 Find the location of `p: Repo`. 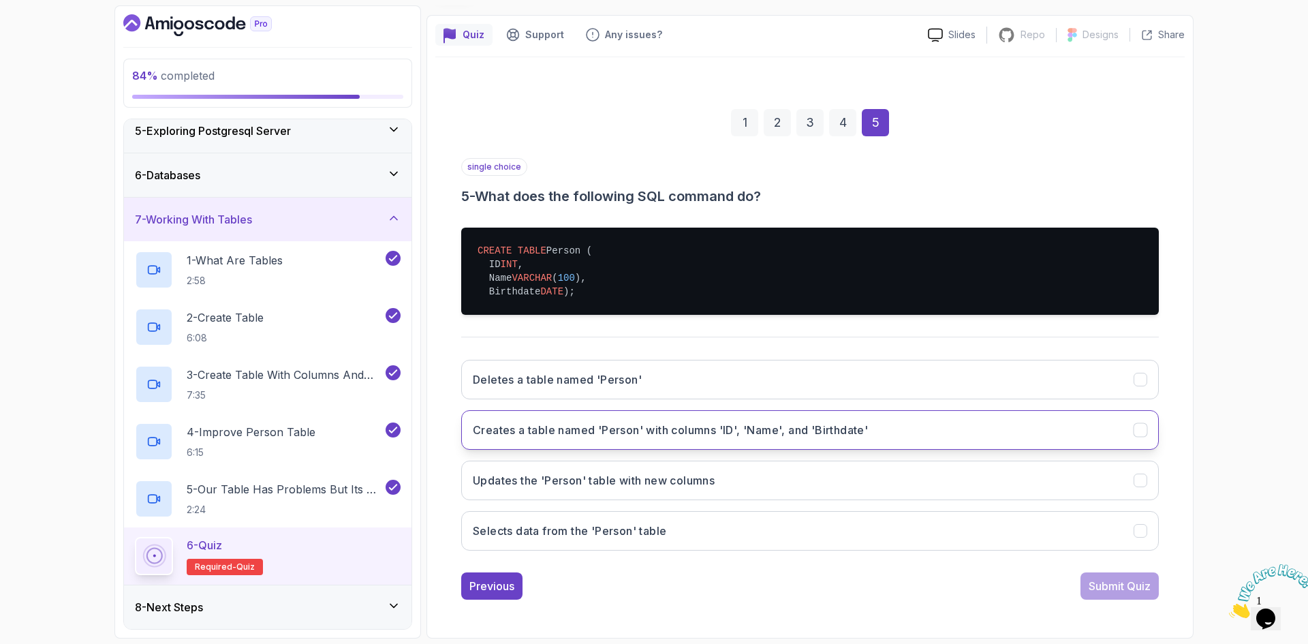

p: Repo is located at coordinates (1033, 35).